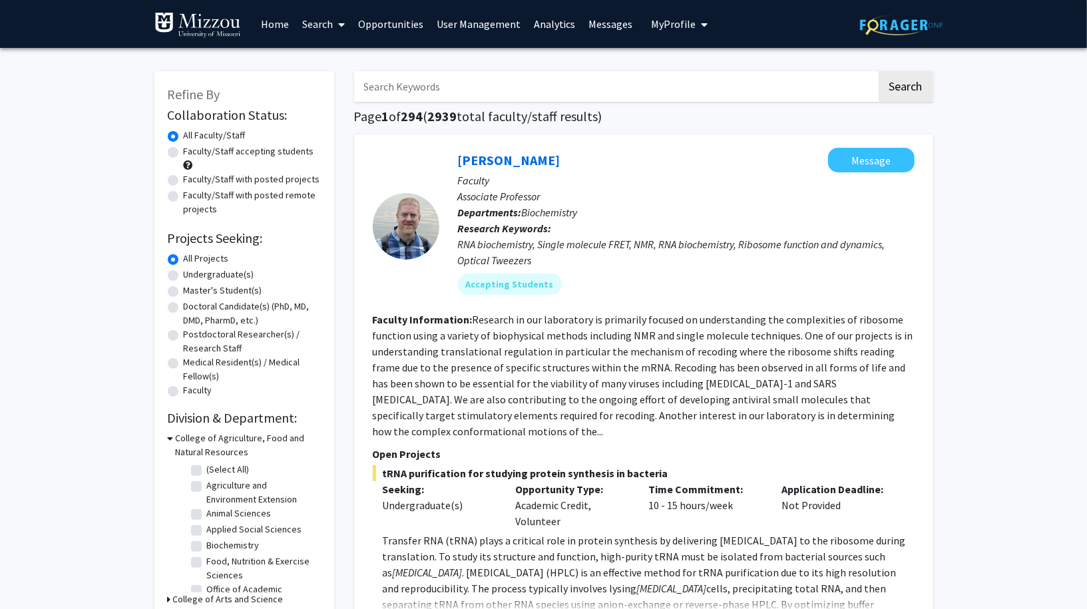  Describe the element at coordinates (198, 25) in the screenshot. I see `img: University of Missouri Logo` at that location.